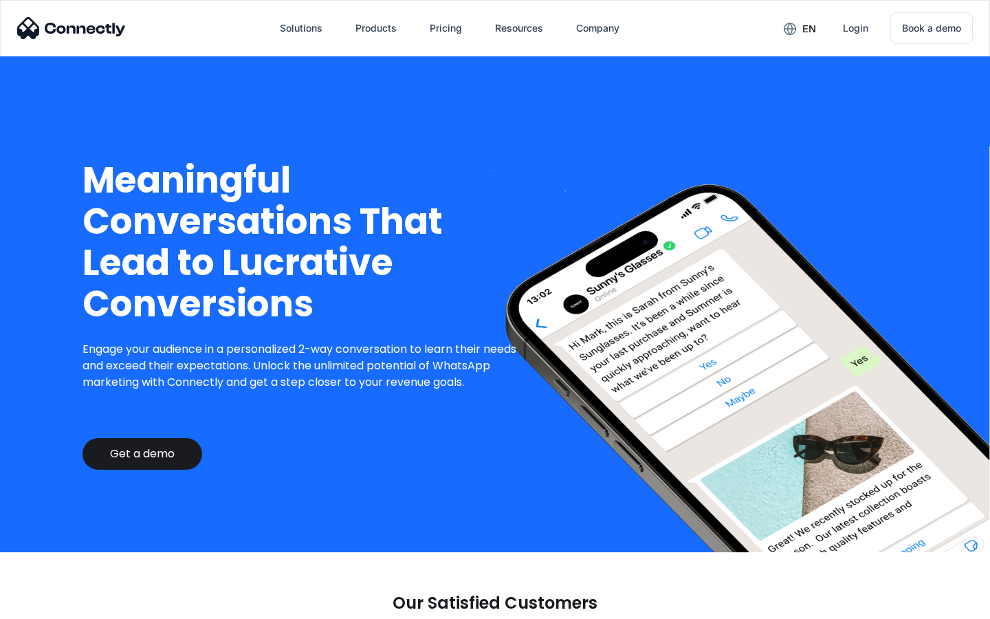 The width and height of the screenshot is (990, 619). I want to click on div: en, so click(809, 29).